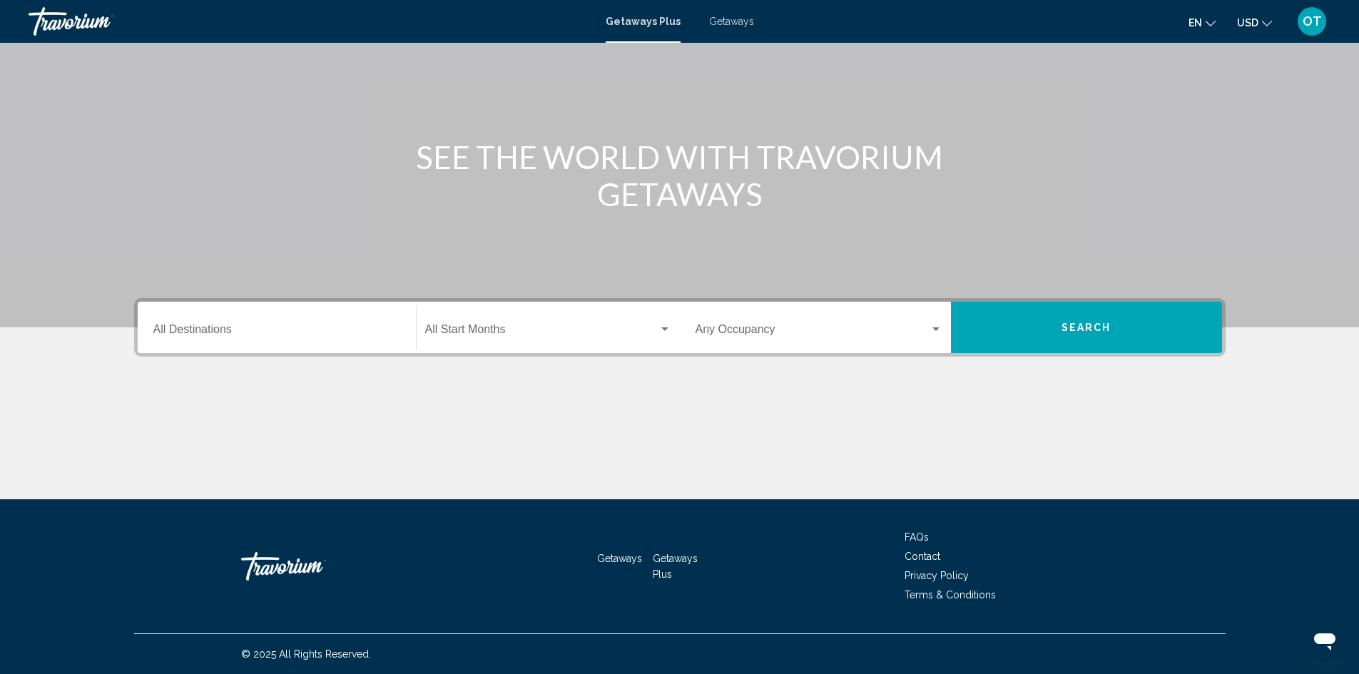 The width and height of the screenshot is (1359, 674). What do you see at coordinates (1087, 327) in the screenshot?
I see `button: Search` at bounding box center [1087, 327].